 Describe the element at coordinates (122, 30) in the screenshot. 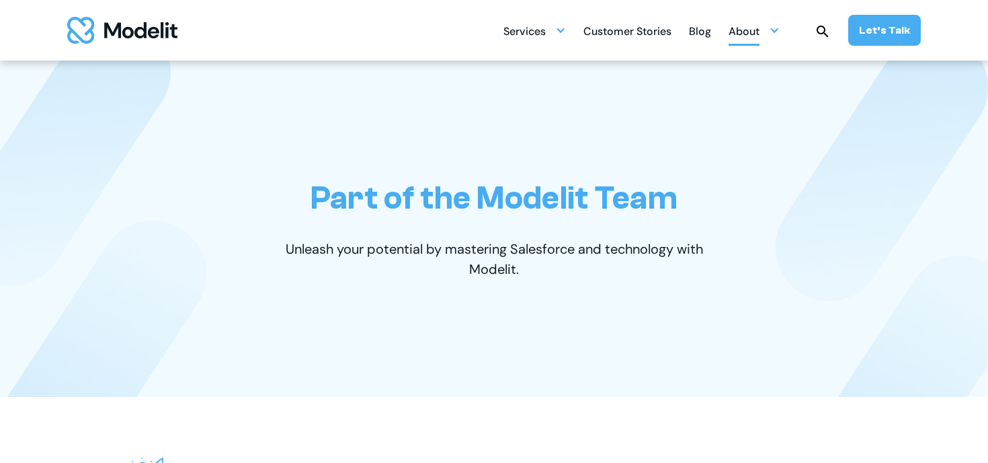

I see `a: home` at that location.